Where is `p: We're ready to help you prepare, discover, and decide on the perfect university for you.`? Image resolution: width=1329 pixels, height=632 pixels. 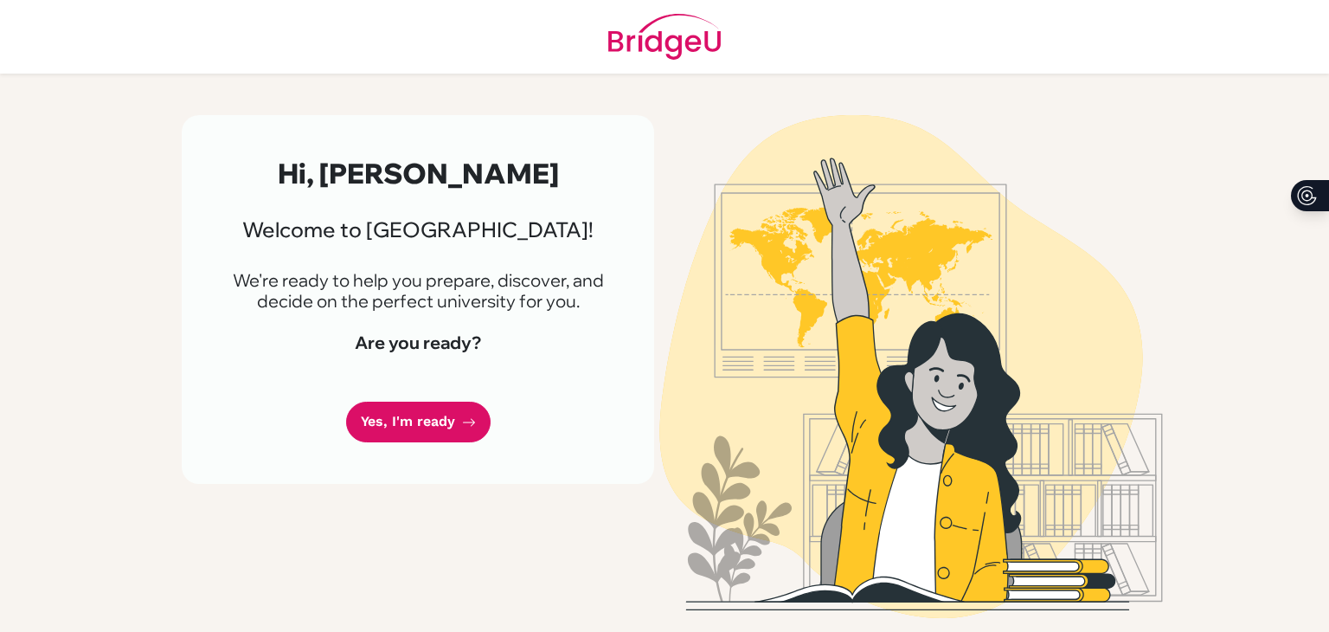 p: We're ready to help you prepare, discover, and decide on the perfect university for you. is located at coordinates (418, 291).